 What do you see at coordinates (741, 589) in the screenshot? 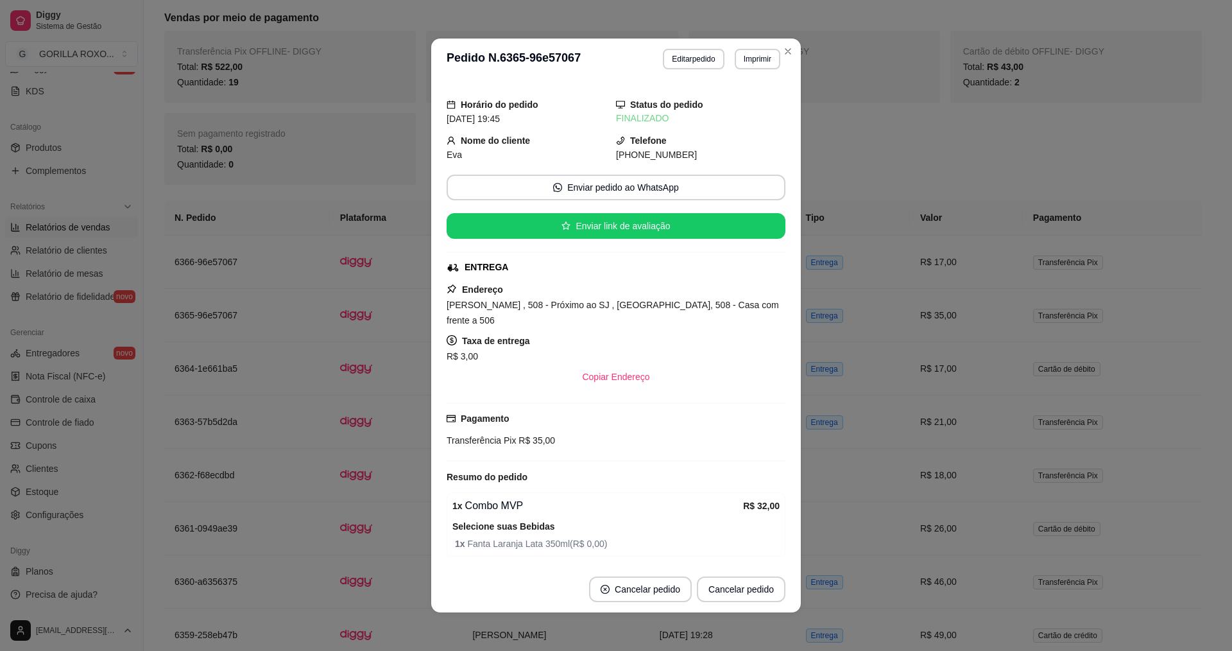
I see `button: Cancelar pedido` at bounding box center [741, 589].